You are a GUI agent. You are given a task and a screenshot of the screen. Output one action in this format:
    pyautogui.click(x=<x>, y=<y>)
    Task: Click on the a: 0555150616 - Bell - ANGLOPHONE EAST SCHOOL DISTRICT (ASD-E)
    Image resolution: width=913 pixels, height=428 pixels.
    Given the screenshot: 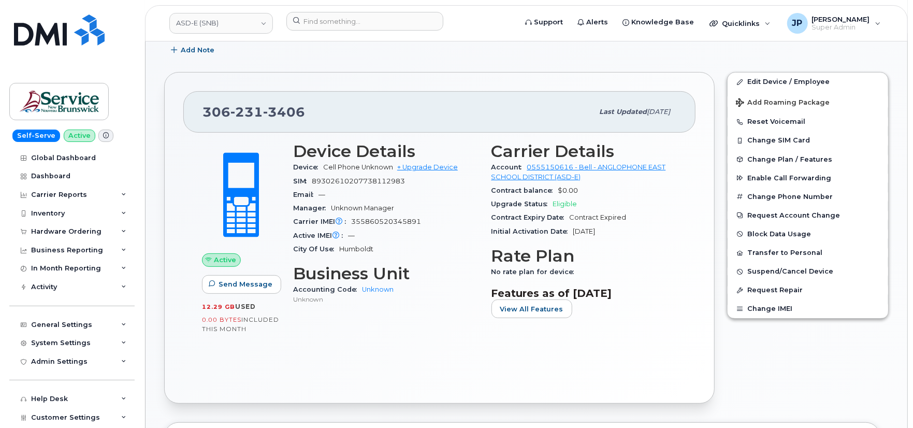 What is the action you would take?
    pyautogui.click(x=579, y=171)
    